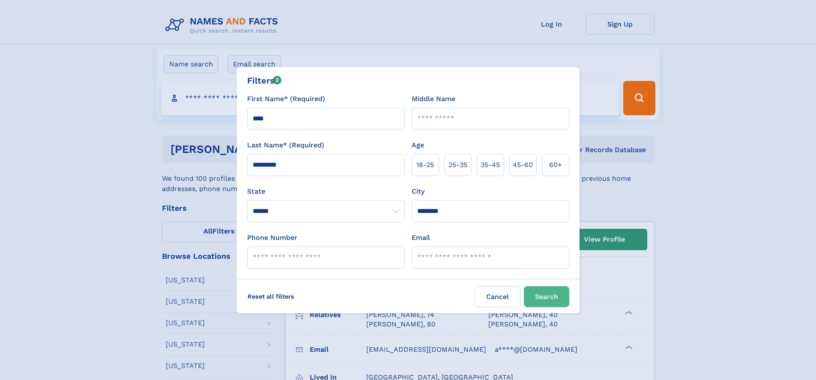 The image size is (816, 380). I want to click on label: First Name* (Required), so click(286, 99).